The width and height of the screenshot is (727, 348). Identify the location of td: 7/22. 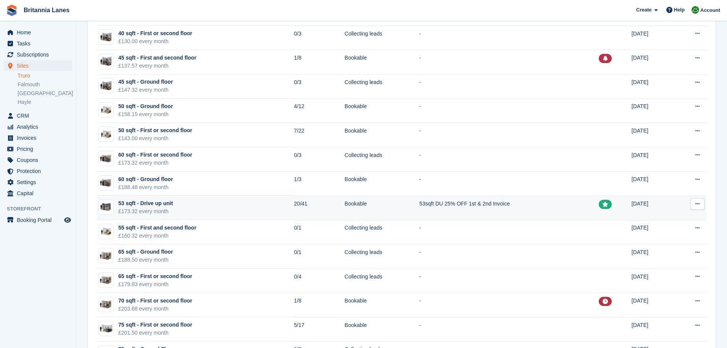
(319, 135).